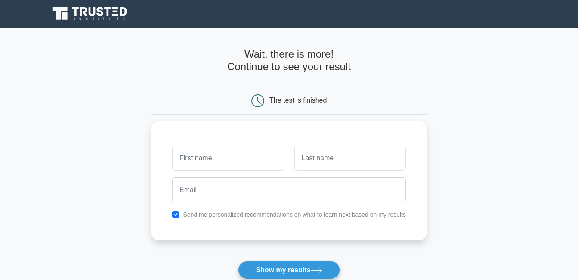 The image size is (578, 280). Describe the element at coordinates (289, 61) in the screenshot. I see `h4: Wait, there is more! Continue to see your result` at that location.